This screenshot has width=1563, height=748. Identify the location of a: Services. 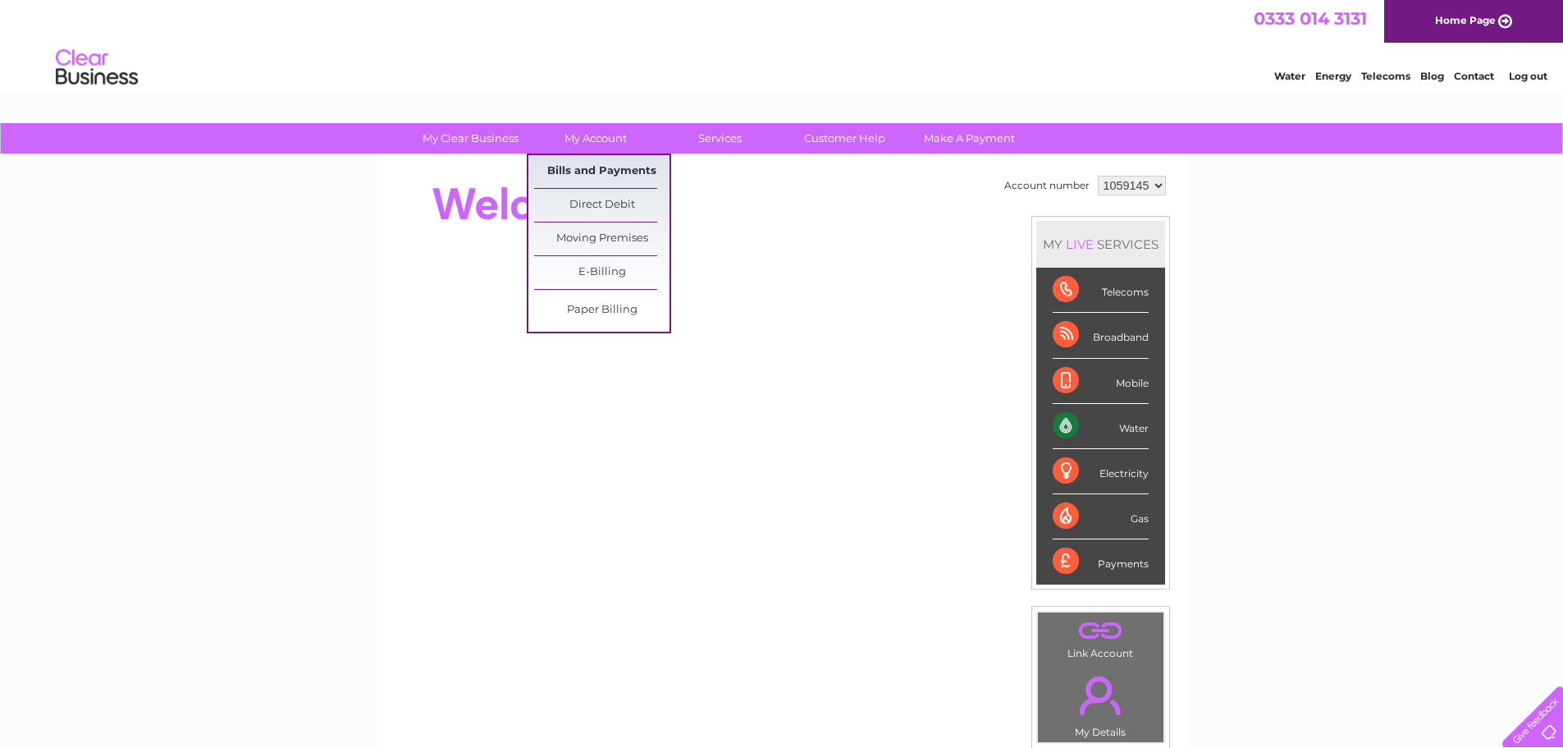
(720, 138).